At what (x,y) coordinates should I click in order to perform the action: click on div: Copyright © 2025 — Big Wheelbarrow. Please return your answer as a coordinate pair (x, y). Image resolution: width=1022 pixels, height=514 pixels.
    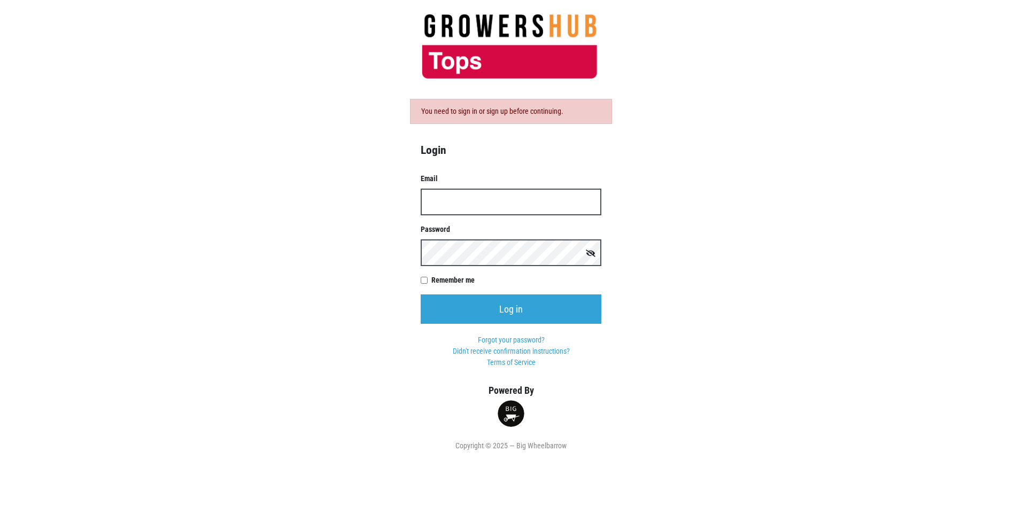
    Looking at the image, I should click on (511, 446).